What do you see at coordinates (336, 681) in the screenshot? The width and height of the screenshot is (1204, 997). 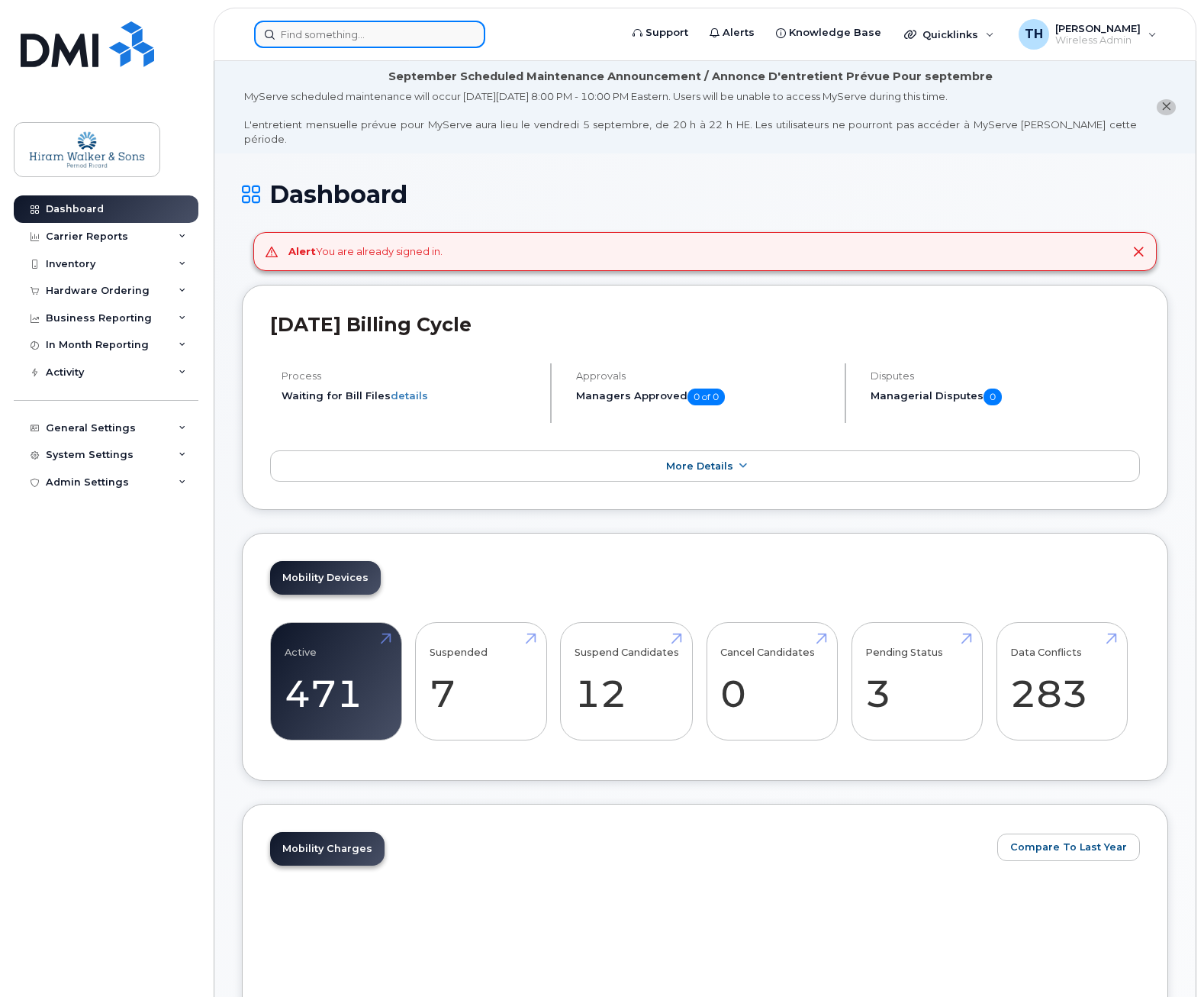 I see `a: Active 471` at bounding box center [336, 681].